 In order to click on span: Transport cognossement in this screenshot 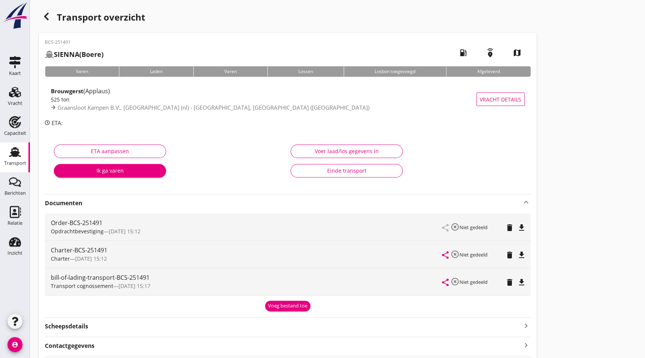, I will do `click(82, 285)`.